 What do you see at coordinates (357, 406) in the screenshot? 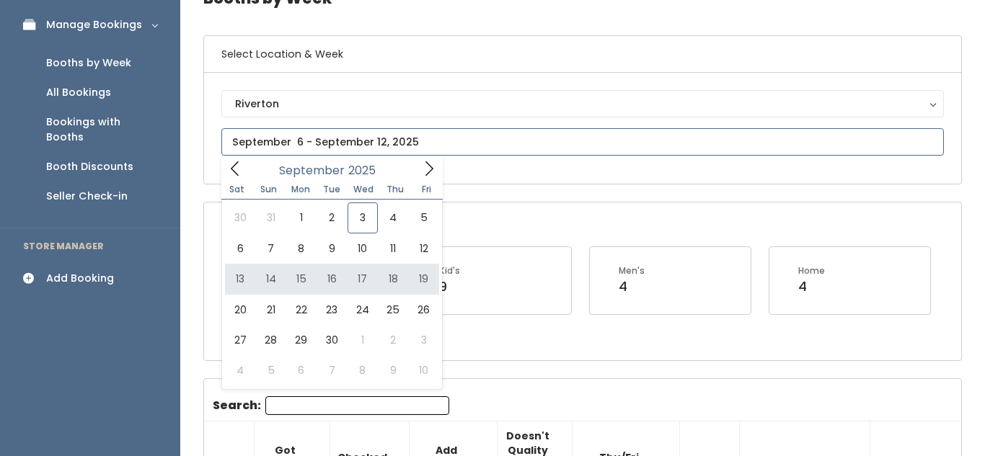
I see `input: Search:` at bounding box center [357, 406].